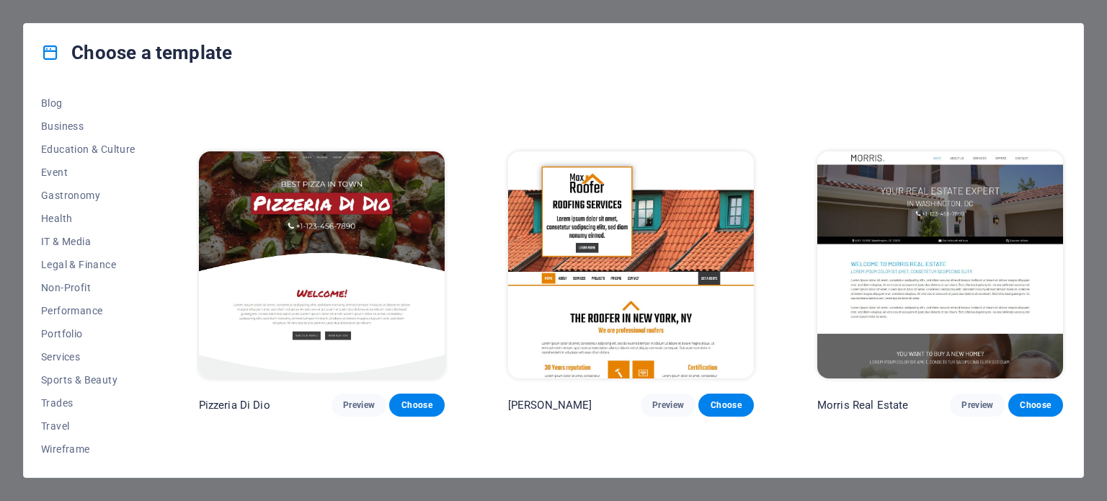 The image size is (1107, 501). I want to click on button: Blog, so click(88, 103).